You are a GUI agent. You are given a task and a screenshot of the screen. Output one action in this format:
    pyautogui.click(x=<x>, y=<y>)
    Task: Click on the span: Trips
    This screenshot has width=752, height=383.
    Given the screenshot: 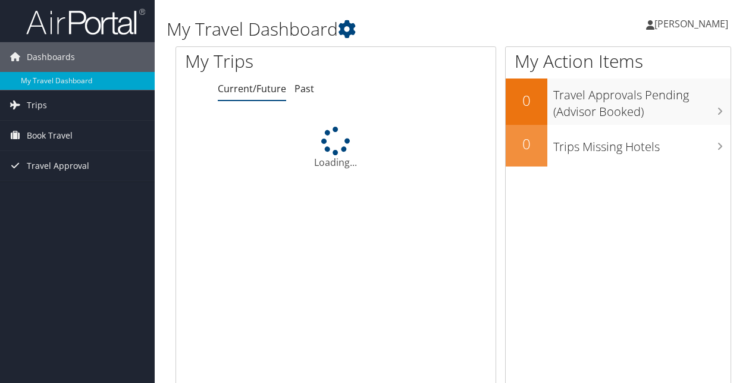 What is the action you would take?
    pyautogui.click(x=37, y=105)
    